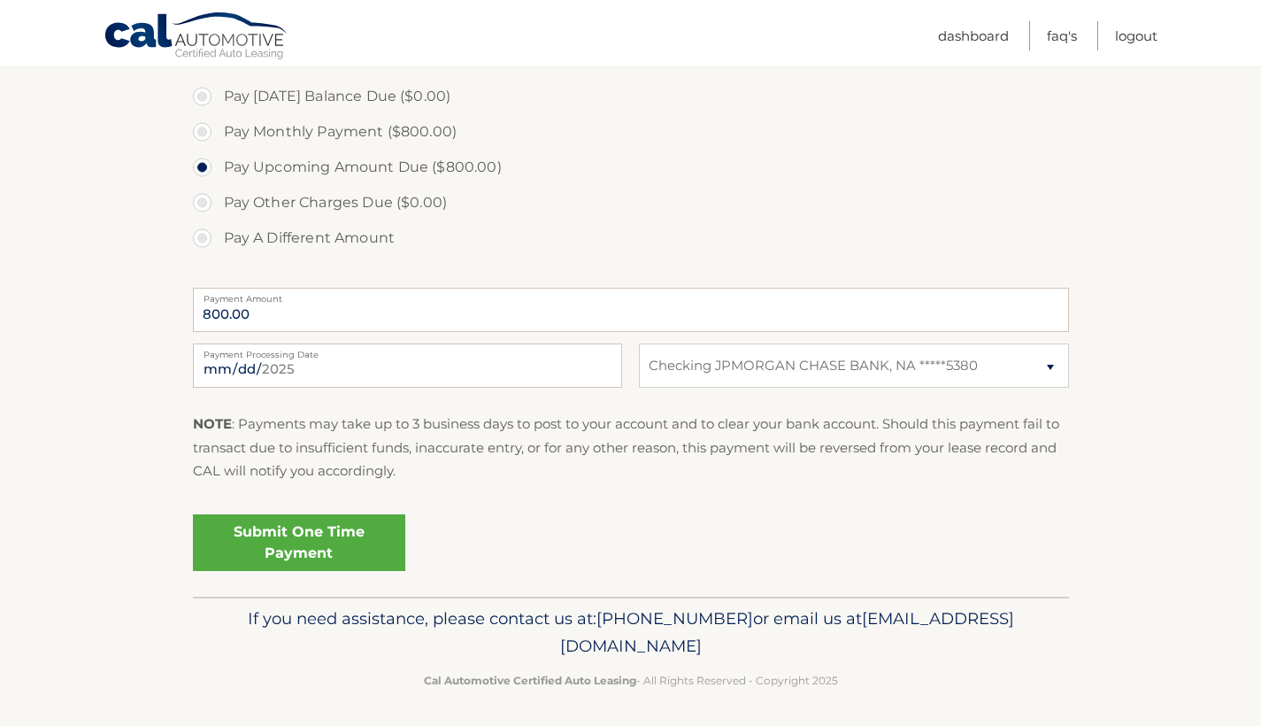  I want to click on label: Pay A Different Amount, so click(631, 238).